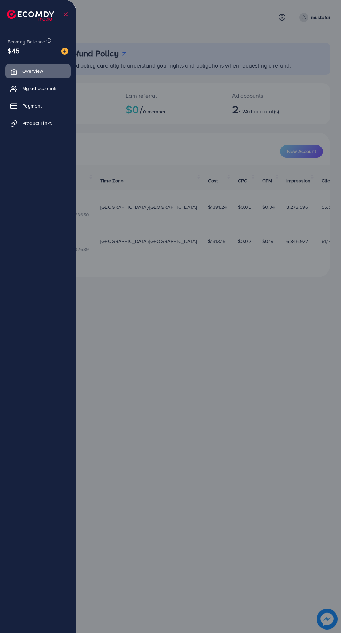 This screenshot has height=633, width=341. Describe the element at coordinates (26, 42) in the screenshot. I see `span: Ecomdy Balance` at that location.